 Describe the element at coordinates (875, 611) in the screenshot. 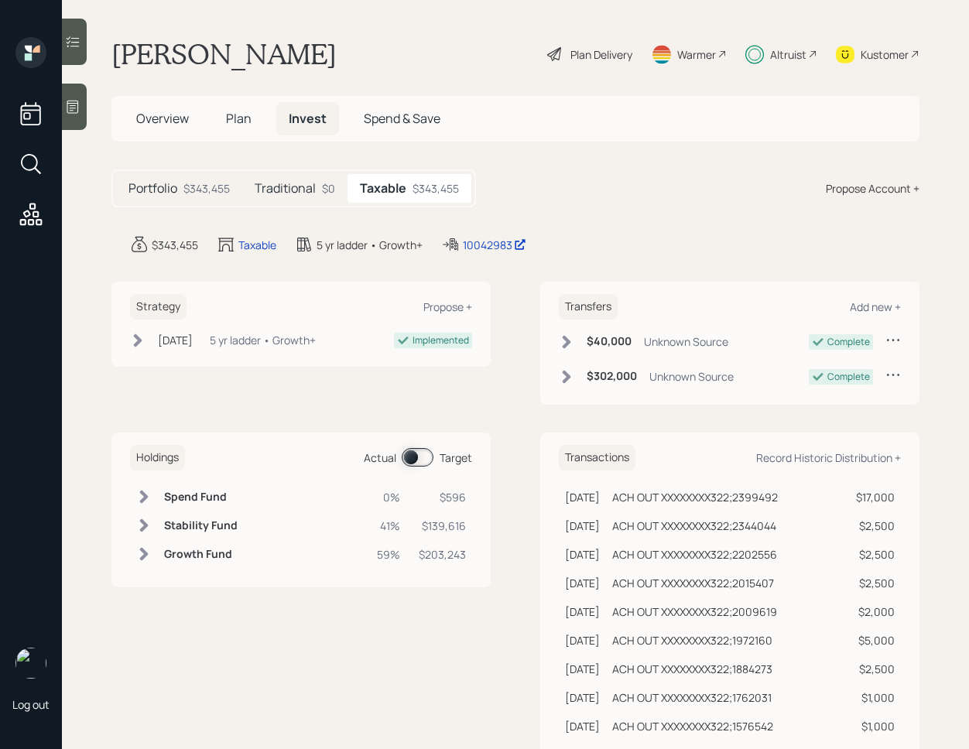

I see `div: $2,000` at that location.